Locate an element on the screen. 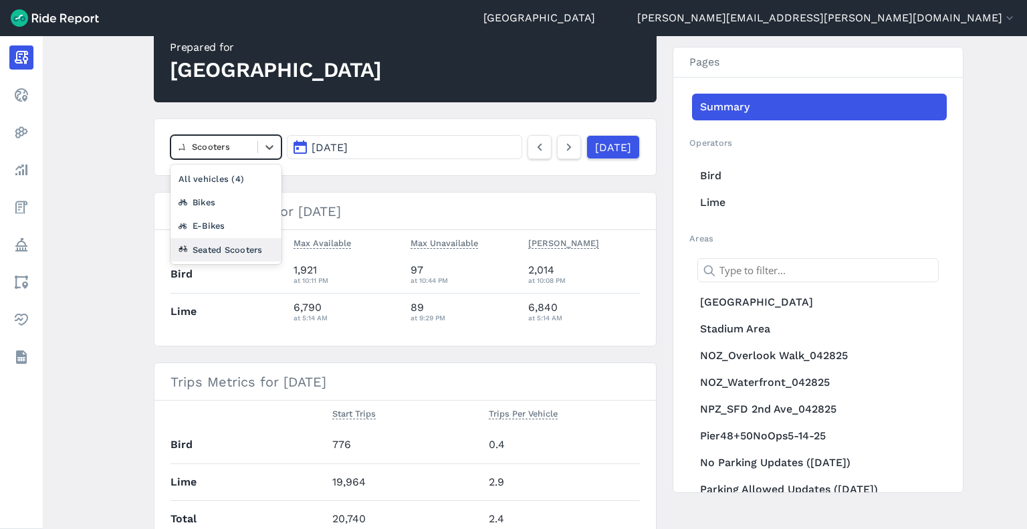 The image size is (1027, 529). div: 2,014 is located at coordinates (584, 274).